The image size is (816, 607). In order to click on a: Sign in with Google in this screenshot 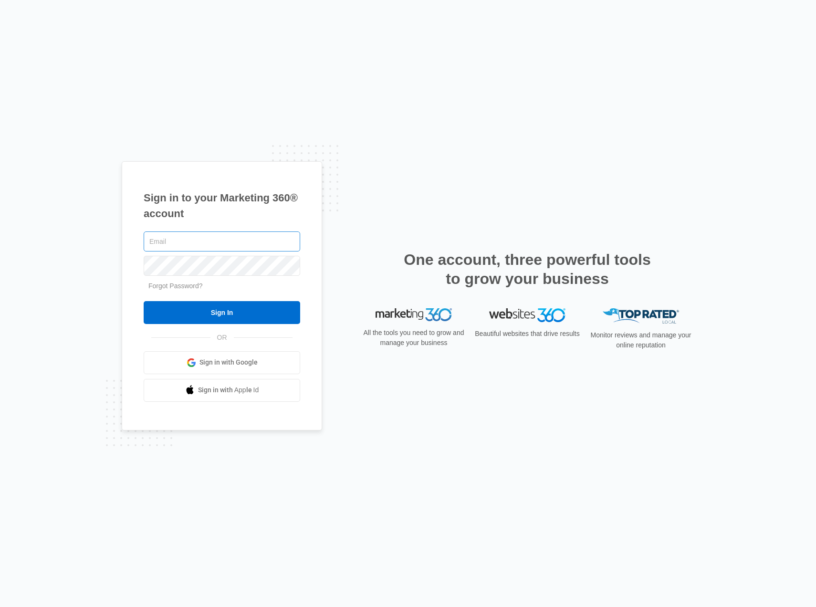, I will do `click(222, 363)`.